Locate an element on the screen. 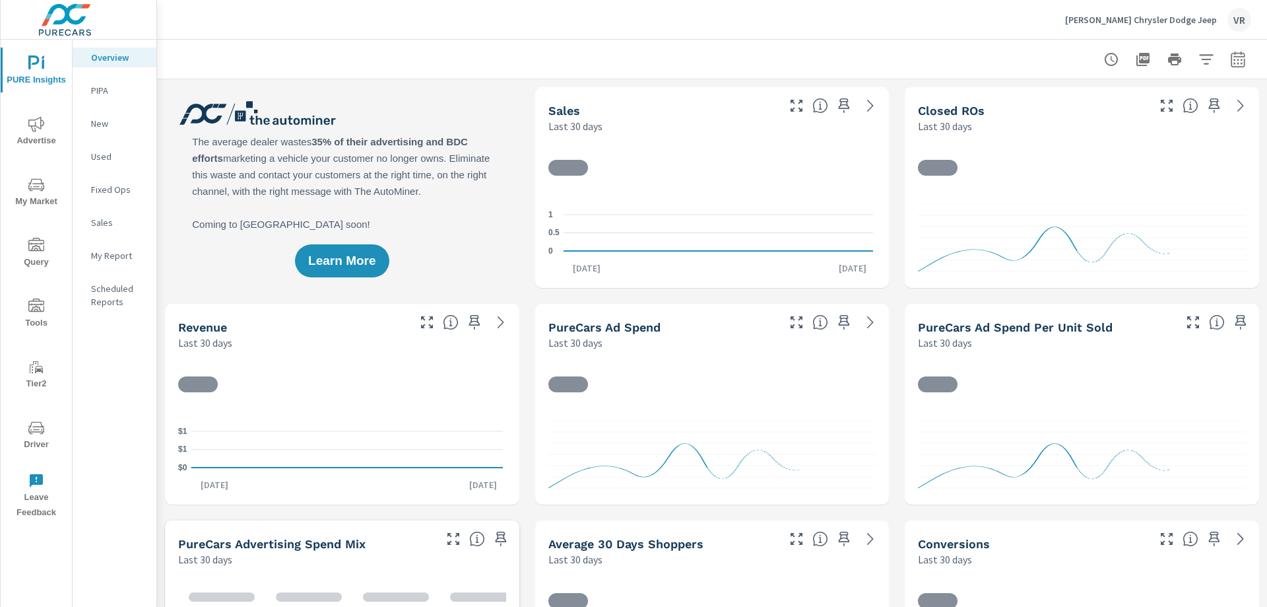 The image size is (1267, 607). span: A rolling 30 day total of daily Shoppers on the dealership website, averaged over the selected da... is located at coordinates (820, 539).